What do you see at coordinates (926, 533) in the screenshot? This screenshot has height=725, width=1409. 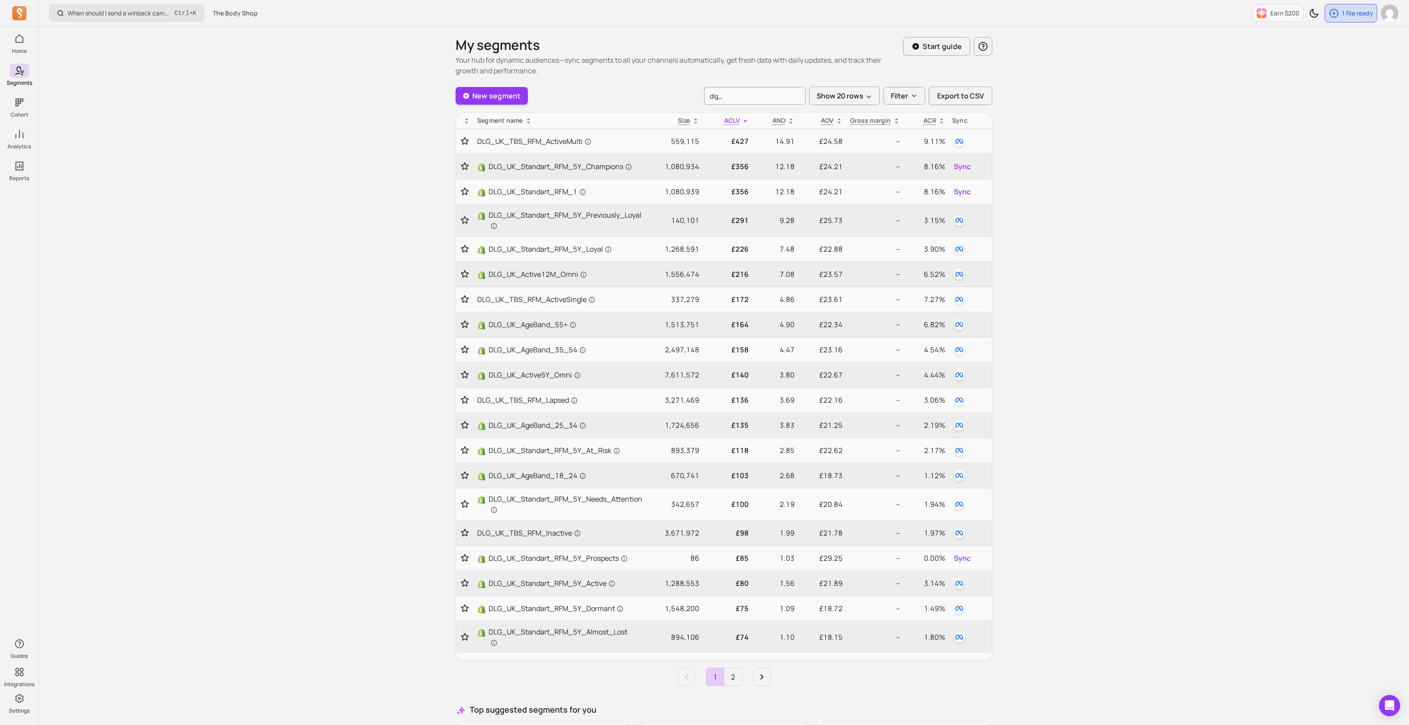 I see `p: 1.97%` at bounding box center [926, 533].